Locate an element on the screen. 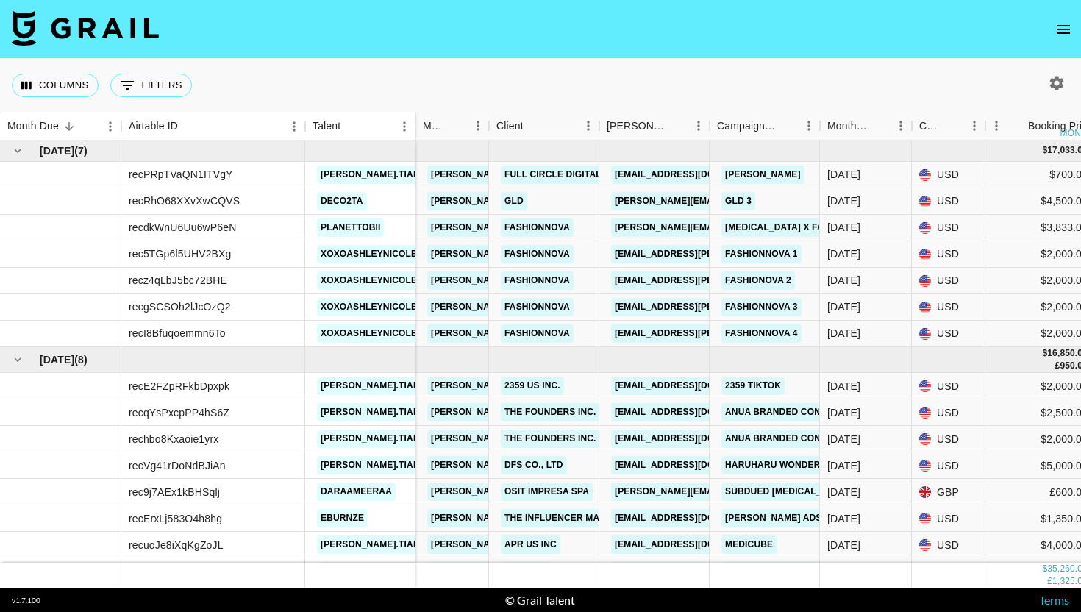 The image size is (1081, 612). a: 2359 US Inc. is located at coordinates (532, 385).